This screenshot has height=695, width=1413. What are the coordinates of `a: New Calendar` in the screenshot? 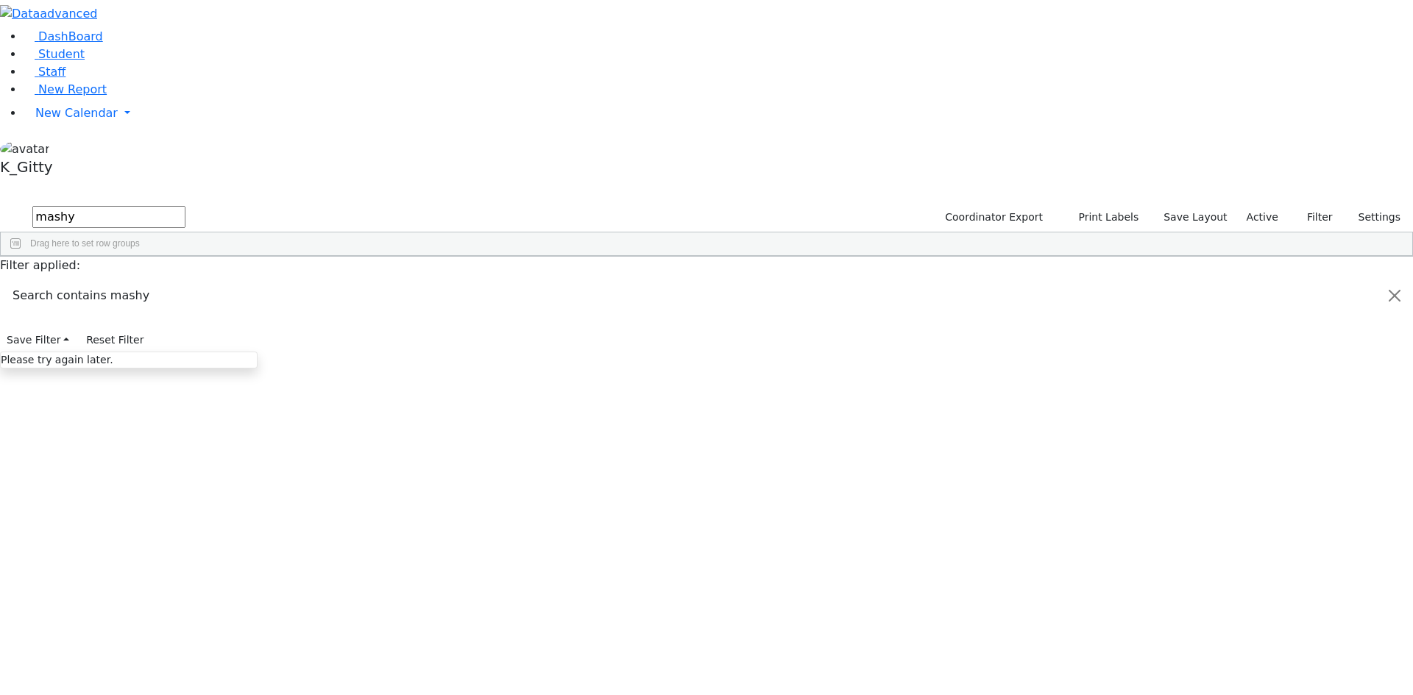 It's located at (718, 113).